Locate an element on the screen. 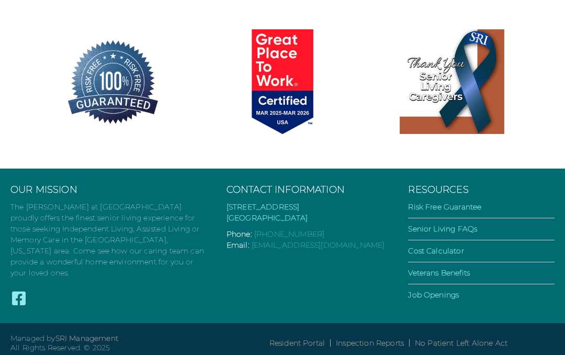 This screenshot has width=565, height=355. span: Phone: is located at coordinates (239, 234).